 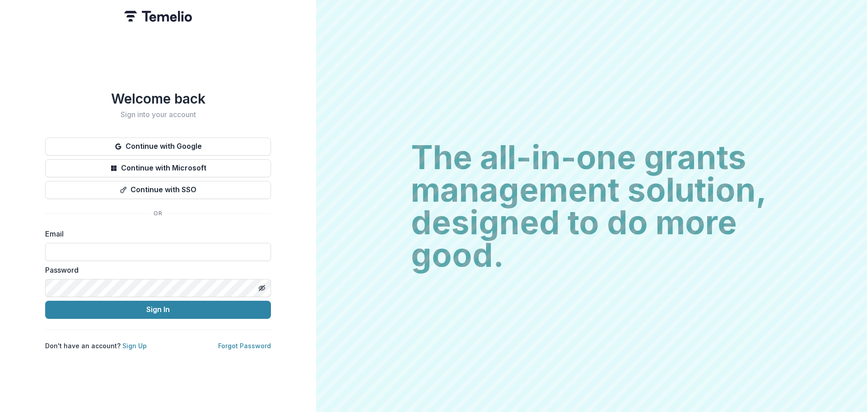 What do you see at coordinates (158, 16) in the screenshot?
I see `img: Temelio` at bounding box center [158, 16].